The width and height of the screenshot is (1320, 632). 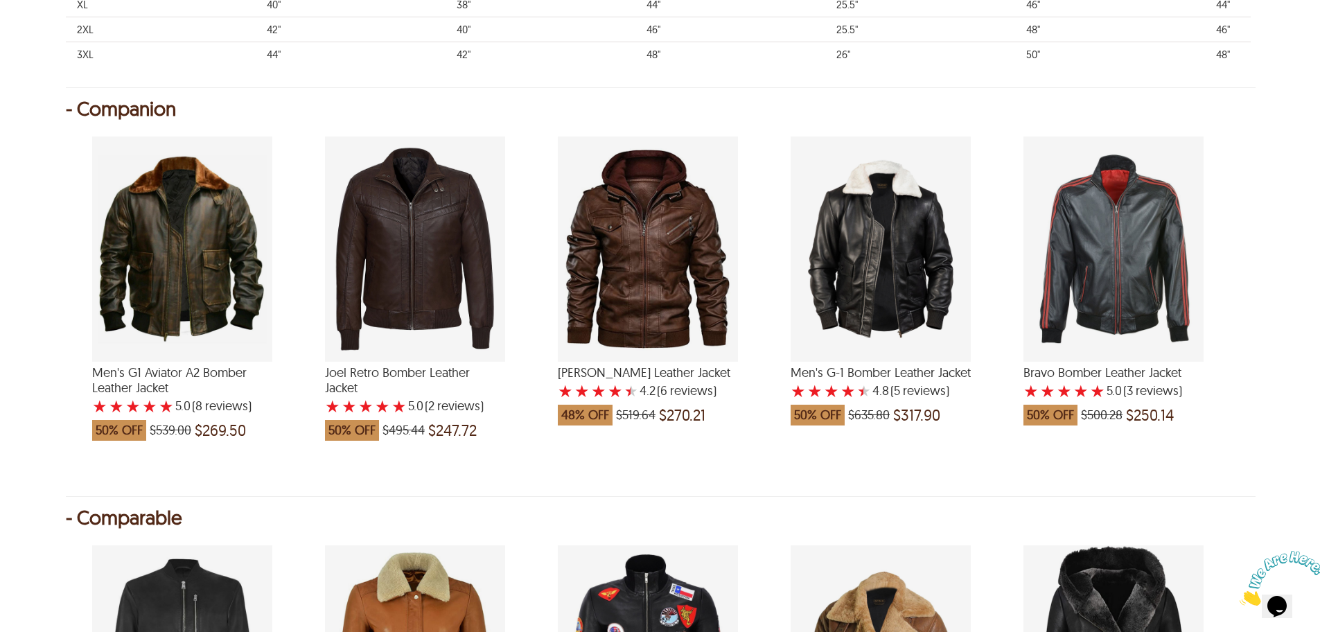 I want to click on td: Sleeve Length 25.5", so click(x=920, y=30).